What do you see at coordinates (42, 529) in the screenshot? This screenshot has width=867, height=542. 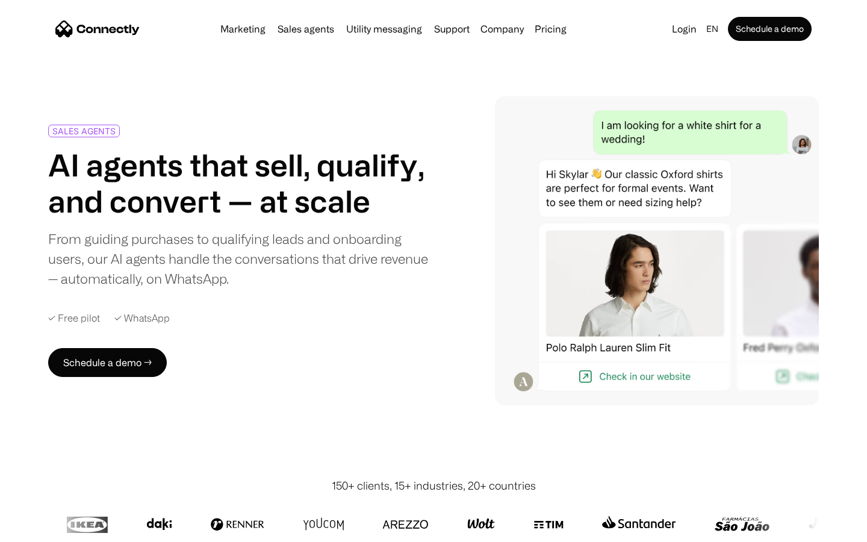 I see `aside: Language selected: English` at bounding box center [42, 529].